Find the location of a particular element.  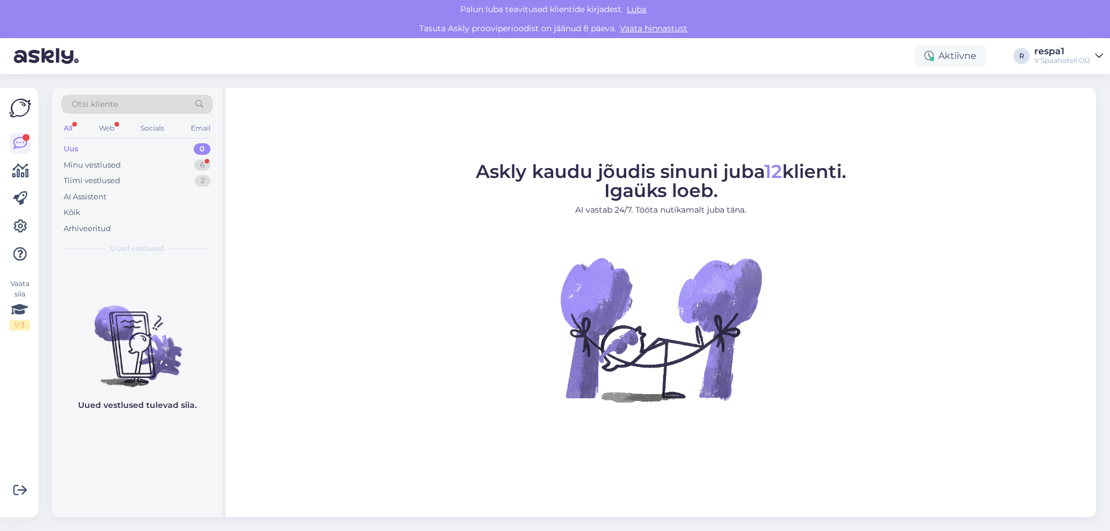

img: No Chat active is located at coordinates (661, 330).